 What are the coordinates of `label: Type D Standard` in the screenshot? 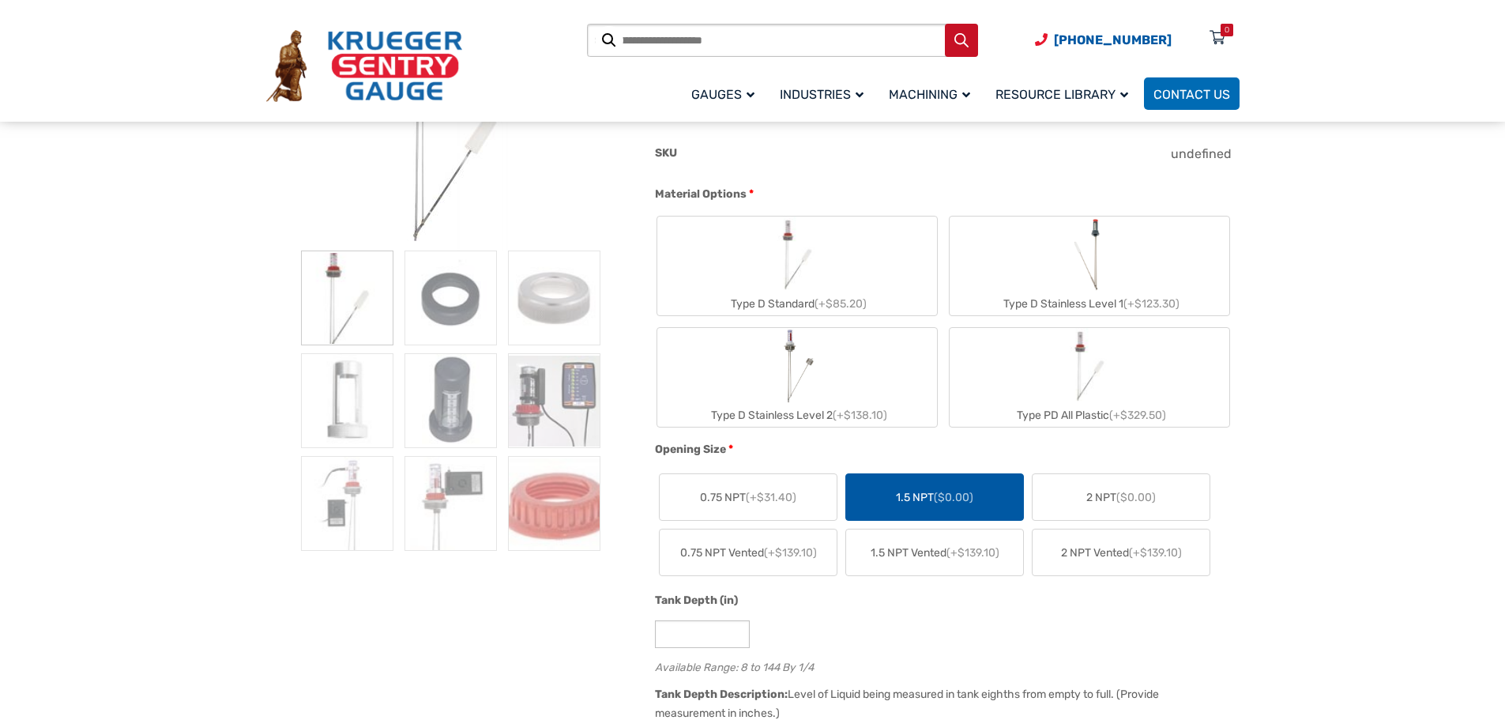 It's located at (797, 266).